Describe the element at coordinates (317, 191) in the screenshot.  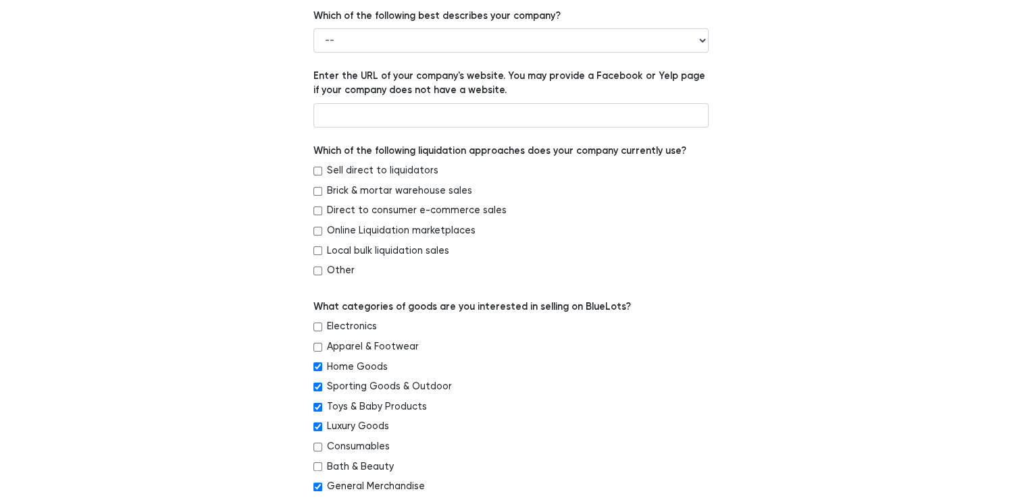
I see `input: Brick & mortar warehouse sales` at that location.